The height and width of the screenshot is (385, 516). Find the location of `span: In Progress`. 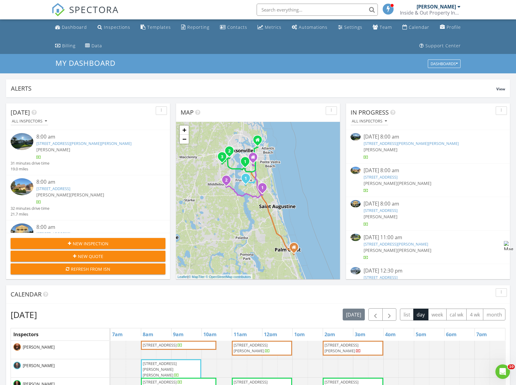

span: In Progress is located at coordinates (370, 112).